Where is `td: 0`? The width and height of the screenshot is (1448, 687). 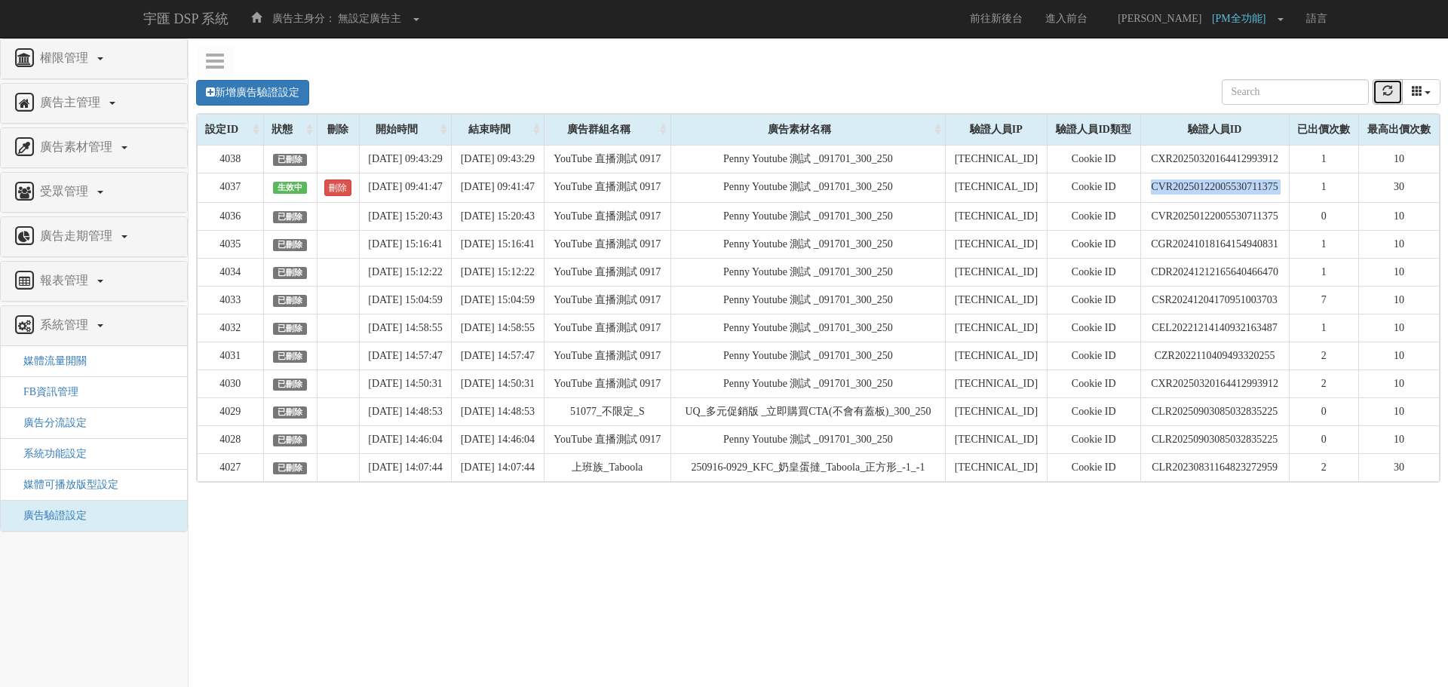
td: 0 is located at coordinates (1323, 411).